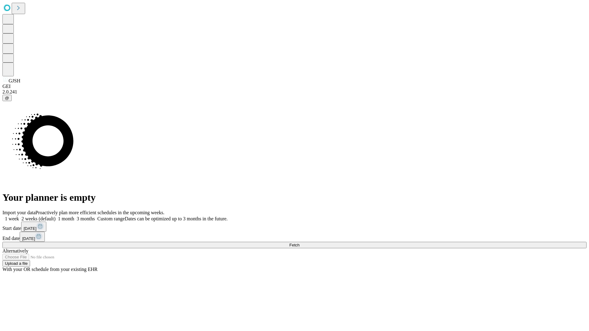 Image resolution: width=589 pixels, height=331 pixels. I want to click on span: Import your data, so click(19, 213).